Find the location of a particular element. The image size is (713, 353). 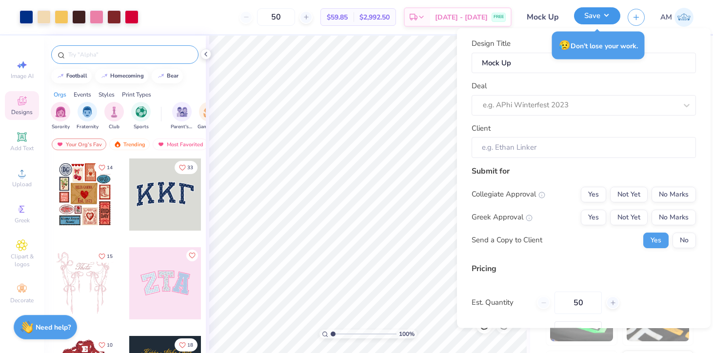

span: Club is located at coordinates (114, 127).